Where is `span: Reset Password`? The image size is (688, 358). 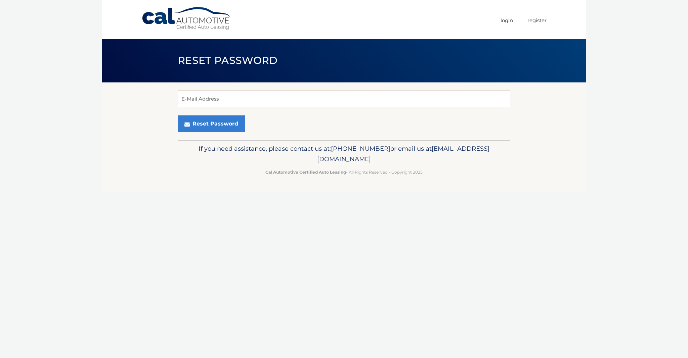
span: Reset Password is located at coordinates (228, 60).